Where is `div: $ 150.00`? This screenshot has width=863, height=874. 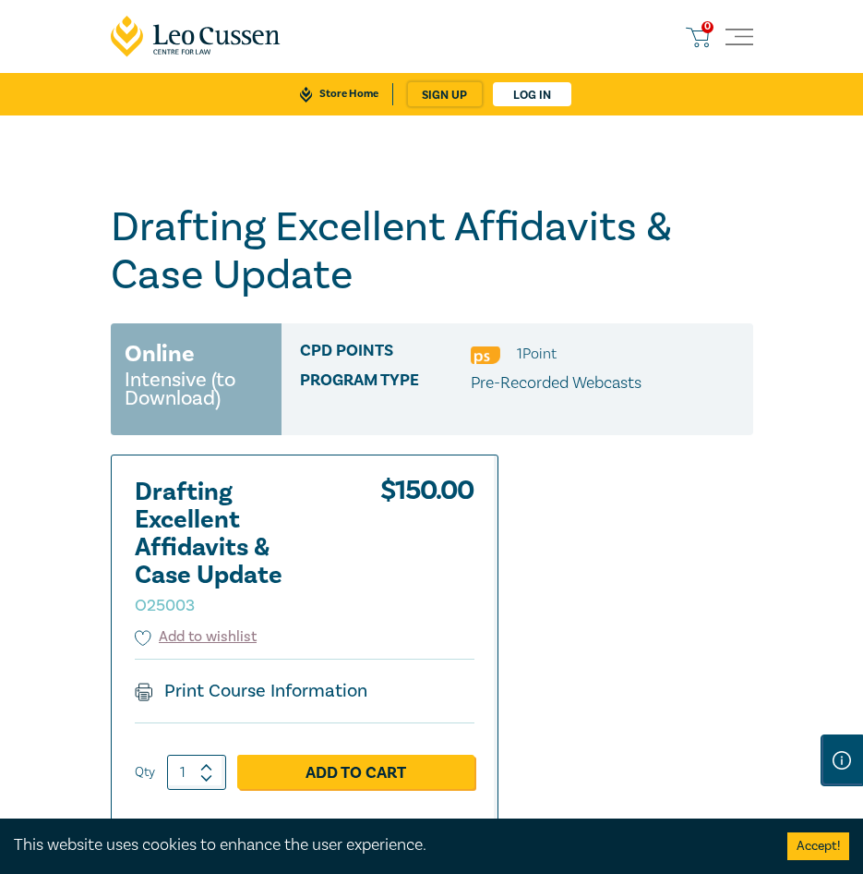 div: $ 150.00 is located at coordinates (428, 552).